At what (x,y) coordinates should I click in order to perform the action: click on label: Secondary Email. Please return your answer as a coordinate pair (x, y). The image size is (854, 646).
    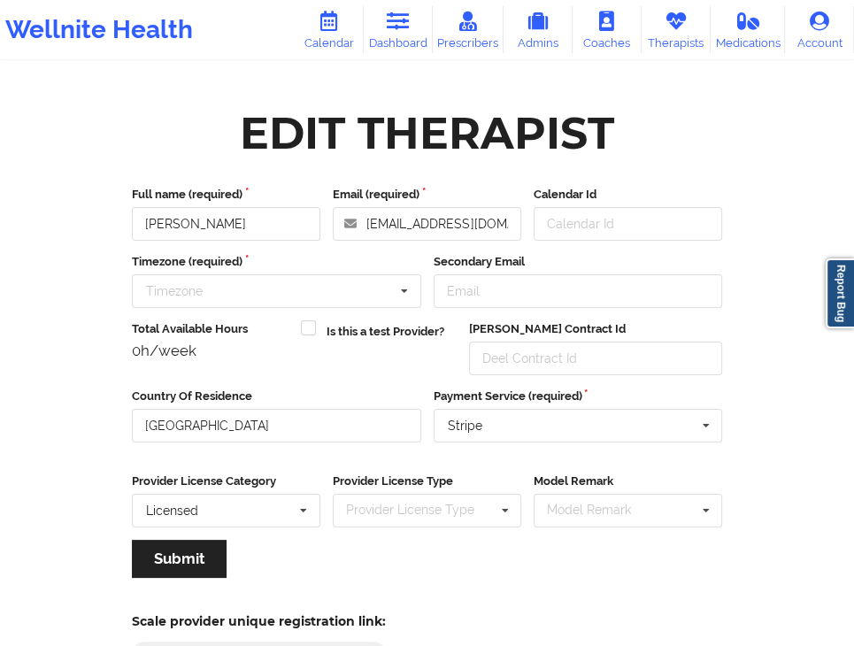
    Looking at the image, I should click on (578, 262).